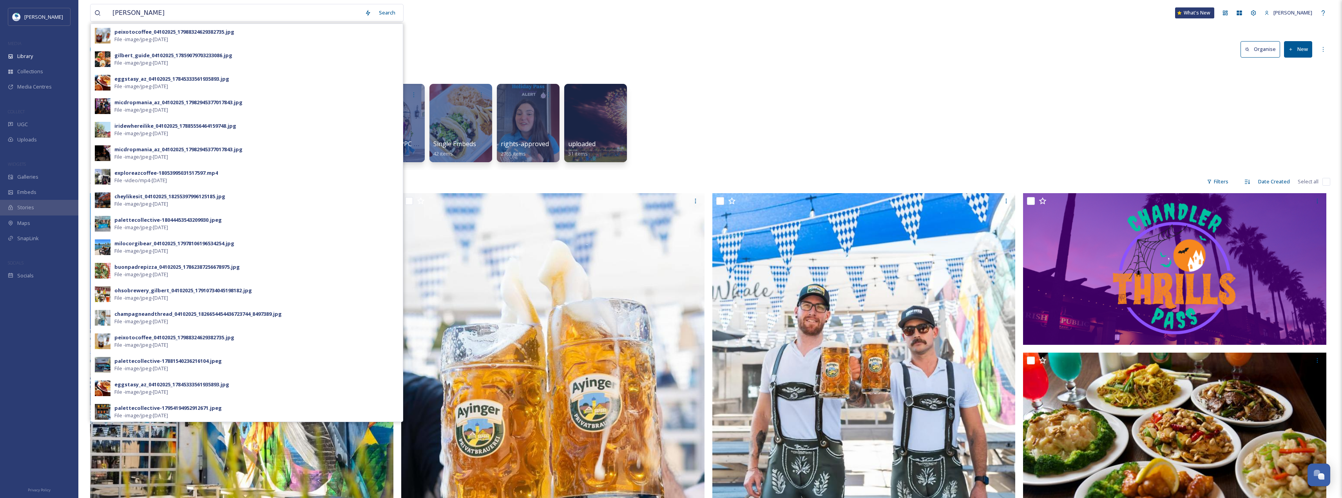 Image resolution: width=1342 pixels, height=498 pixels. I want to click on div: What's New, so click(1195, 13).